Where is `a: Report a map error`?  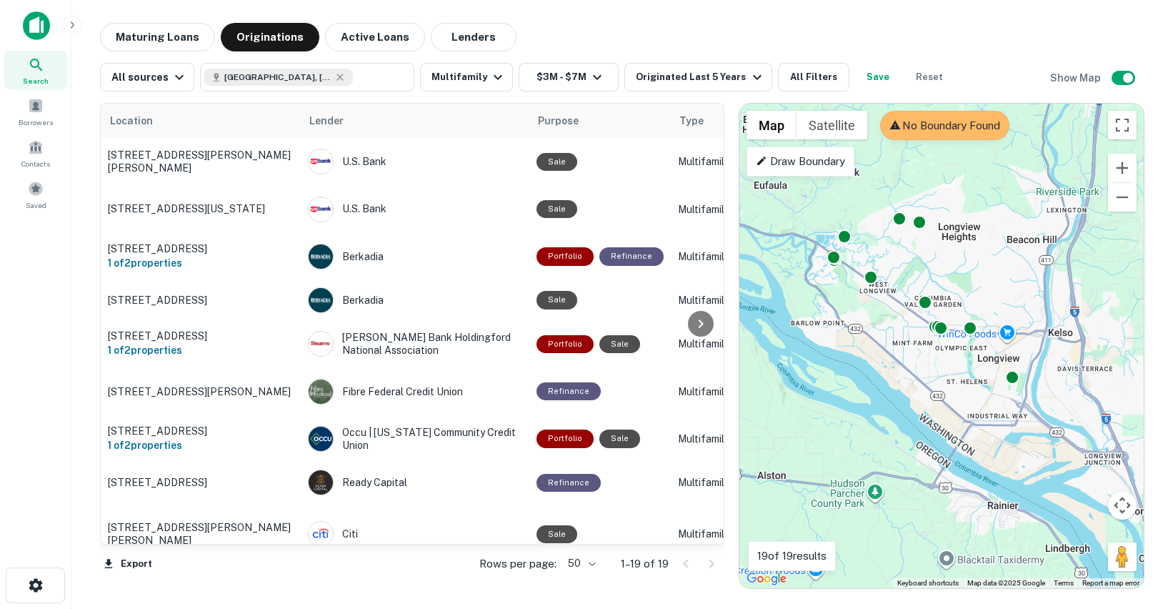
a: Report a map error is located at coordinates (1111, 582).